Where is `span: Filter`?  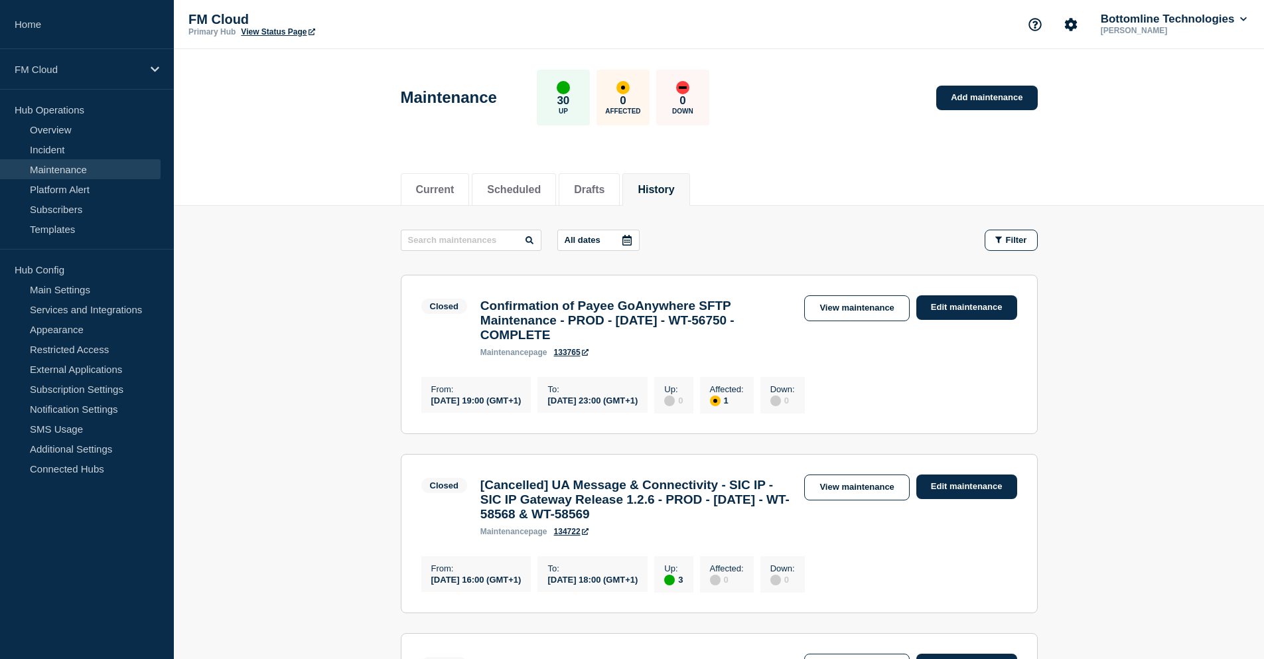
span: Filter is located at coordinates (1017, 240).